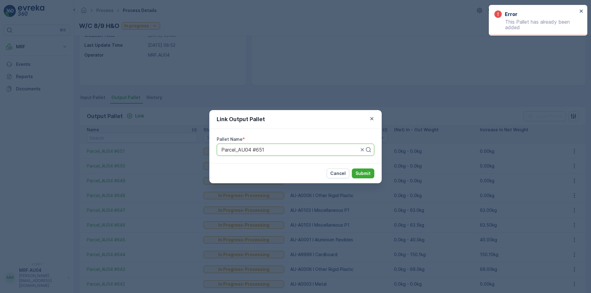 Image resolution: width=591 pixels, height=293 pixels. What do you see at coordinates (241, 119) in the screenshot?
I see `p: Link Output Pallet` at bounding box center [241, 119].